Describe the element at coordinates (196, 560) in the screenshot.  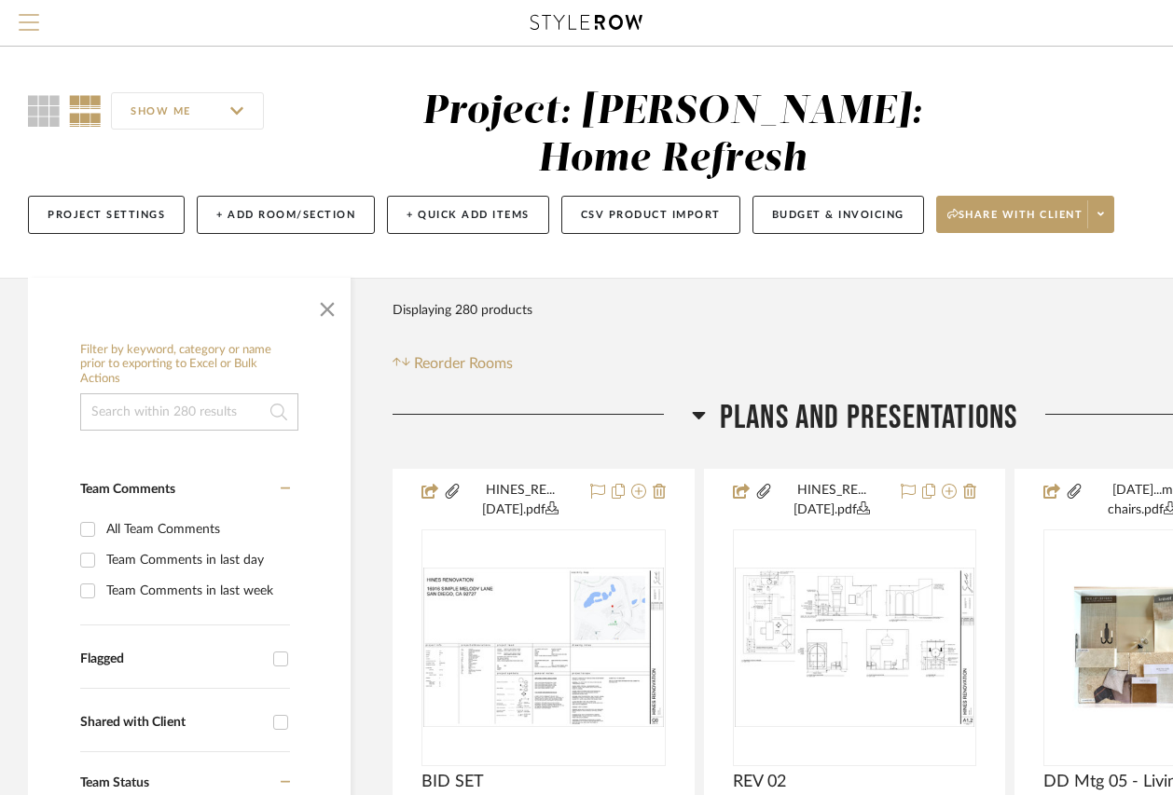
I see `div: Team Comments in last day` at that location.